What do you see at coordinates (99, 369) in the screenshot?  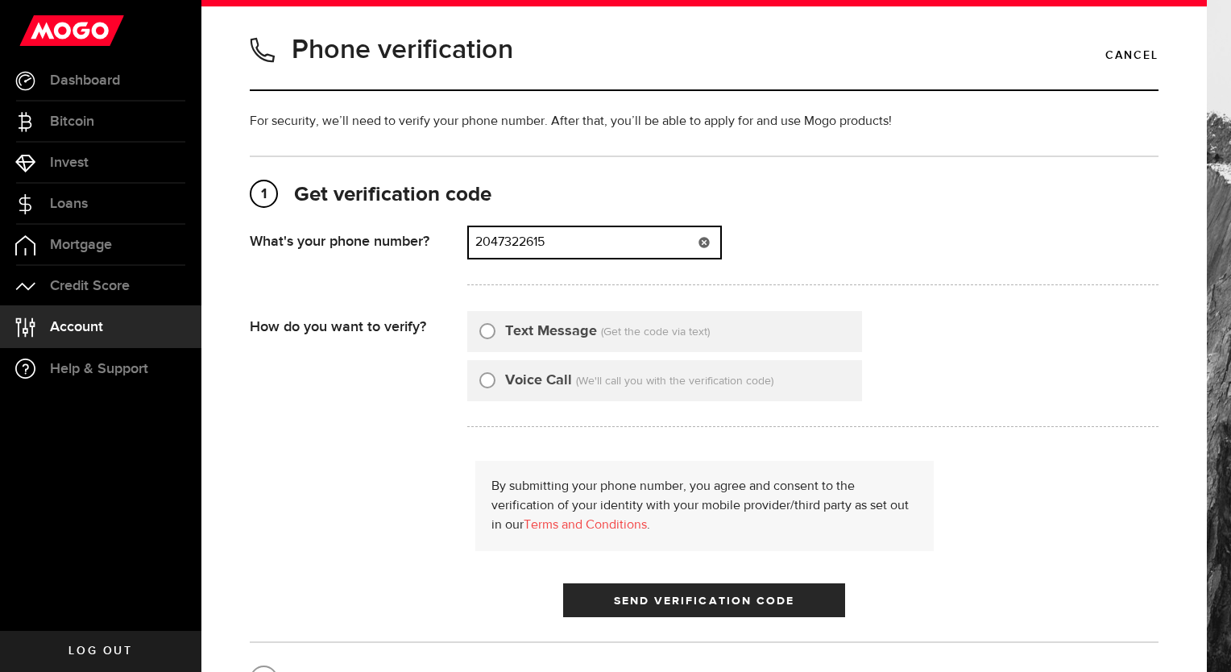 I see `span: Help & Support` at bounding box center [99, 369].